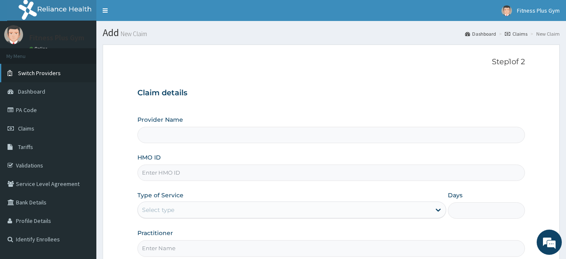 This screenshot has height=259, width=566. What do you see at coordinates (544, 34) in the screenshot?
I see `li: New Claim` at bounding box center [544, 34].